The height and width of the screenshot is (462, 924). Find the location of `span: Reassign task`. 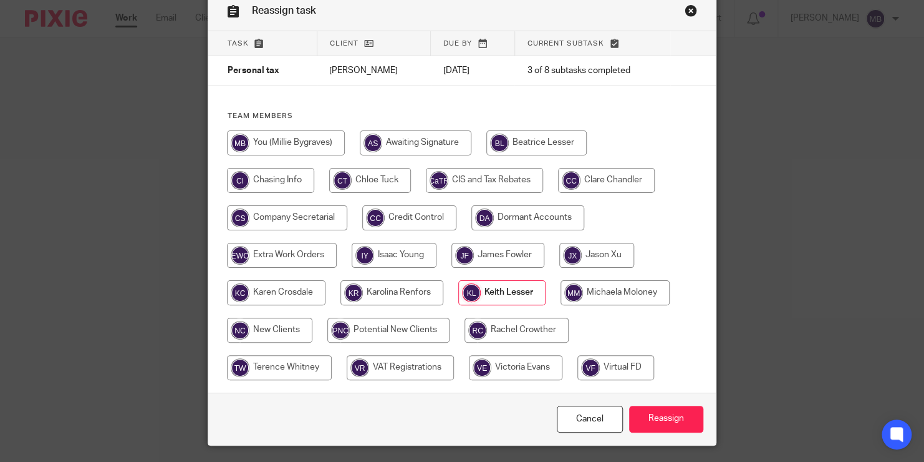

span: Reassign task is located at coordinates (283, 11).